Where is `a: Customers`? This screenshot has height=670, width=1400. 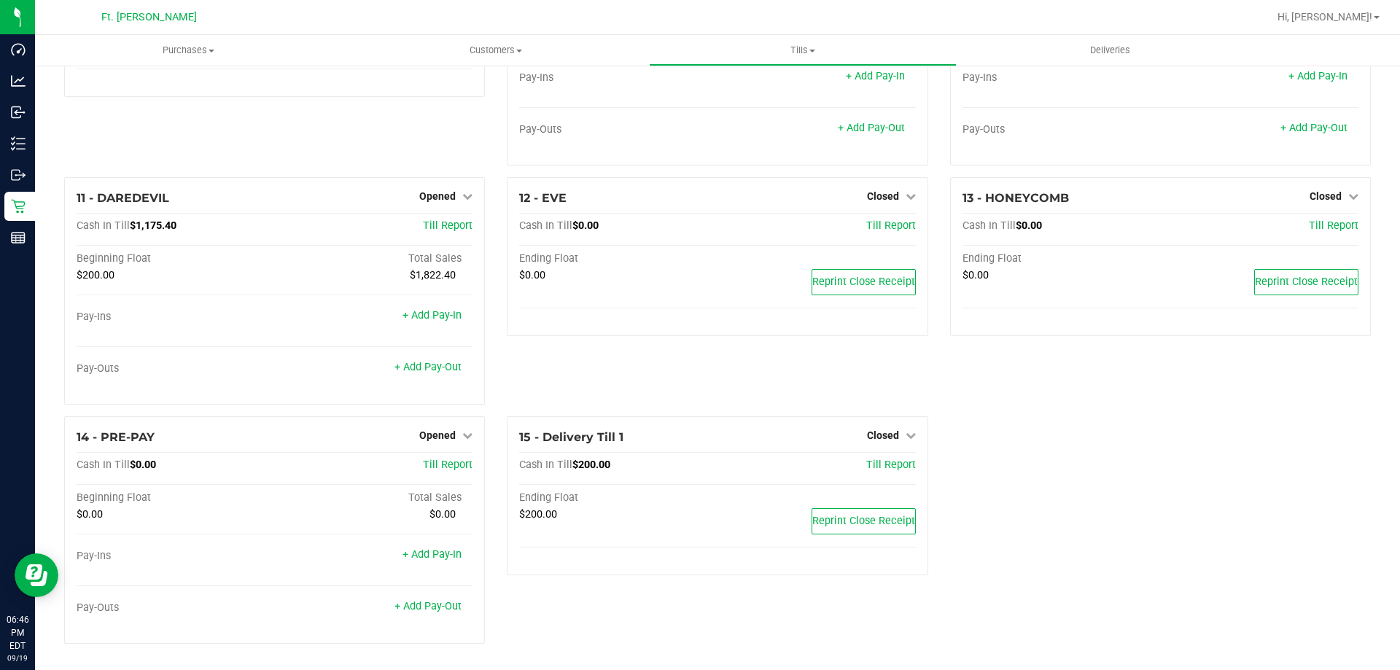 a: Customers is located at coordinates (495, 50).